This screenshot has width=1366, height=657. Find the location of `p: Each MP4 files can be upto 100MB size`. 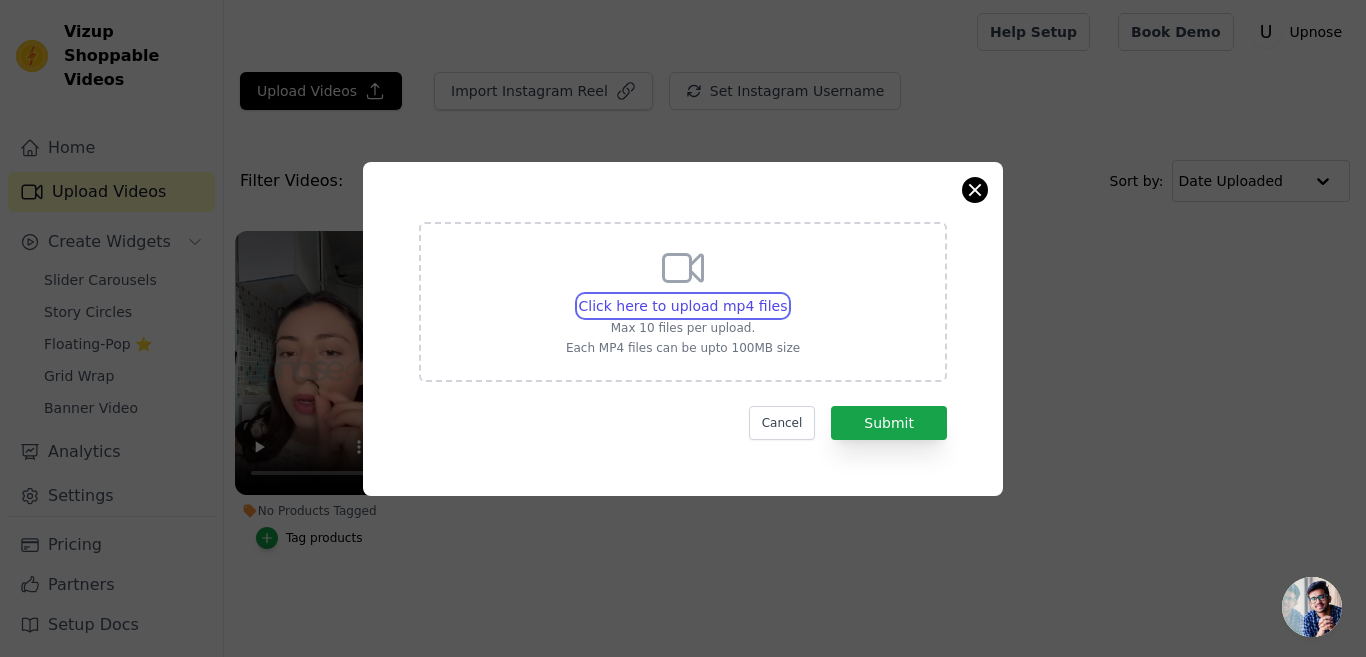

p: Each MP4 files can be upto 100MB size is located at coordinates (683, 348).